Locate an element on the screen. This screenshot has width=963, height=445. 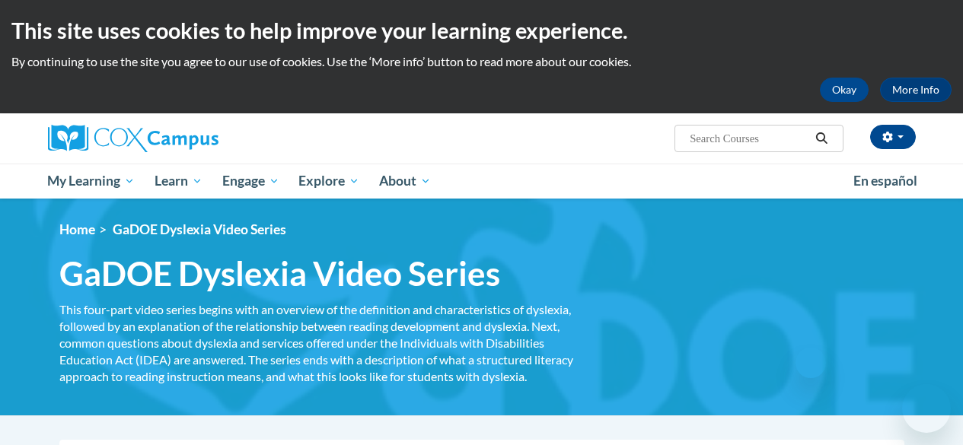
a: Learn is located at coordinates (178, 181).